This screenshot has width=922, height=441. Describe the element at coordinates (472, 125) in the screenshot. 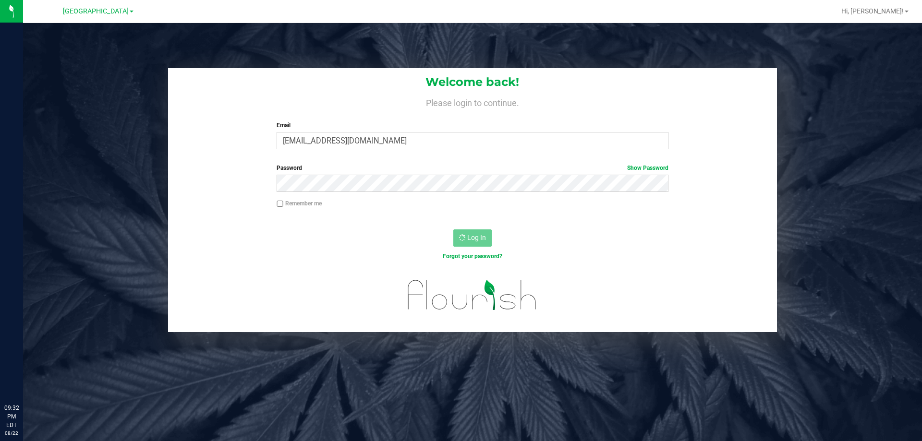

I see `label: Email` at that location.